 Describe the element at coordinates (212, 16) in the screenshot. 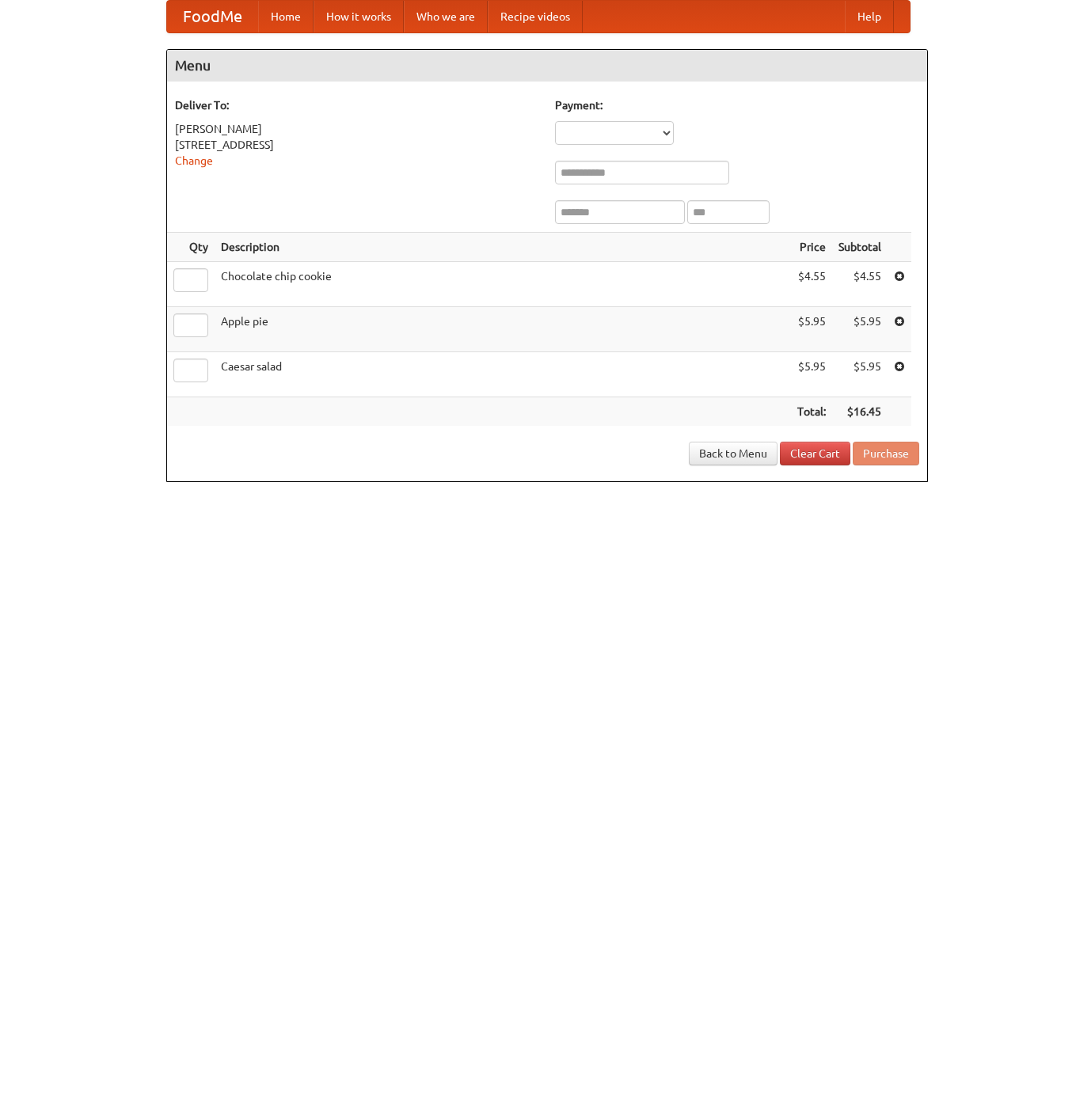

I see `a: FoodMe` at that location.